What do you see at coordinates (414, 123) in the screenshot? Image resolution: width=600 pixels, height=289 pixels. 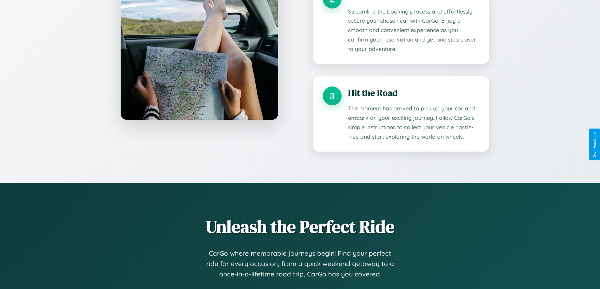 I see `p: The moment has arrived to pick up your car and embark on your exciting journey. Follow CarGo's si...` at bounding box center [414, 123].